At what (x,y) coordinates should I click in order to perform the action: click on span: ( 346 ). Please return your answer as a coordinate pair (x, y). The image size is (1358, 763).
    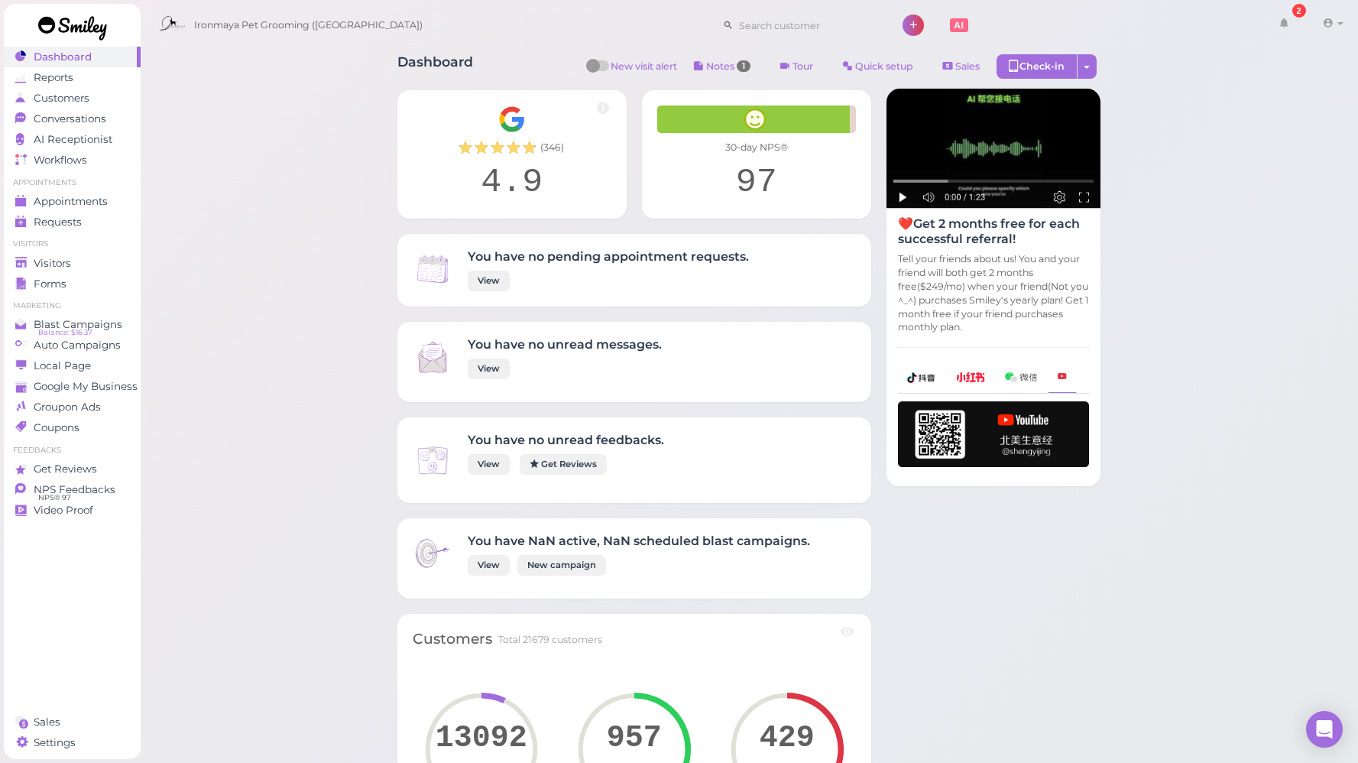
    Looking at the image, I should click on (552, 148).